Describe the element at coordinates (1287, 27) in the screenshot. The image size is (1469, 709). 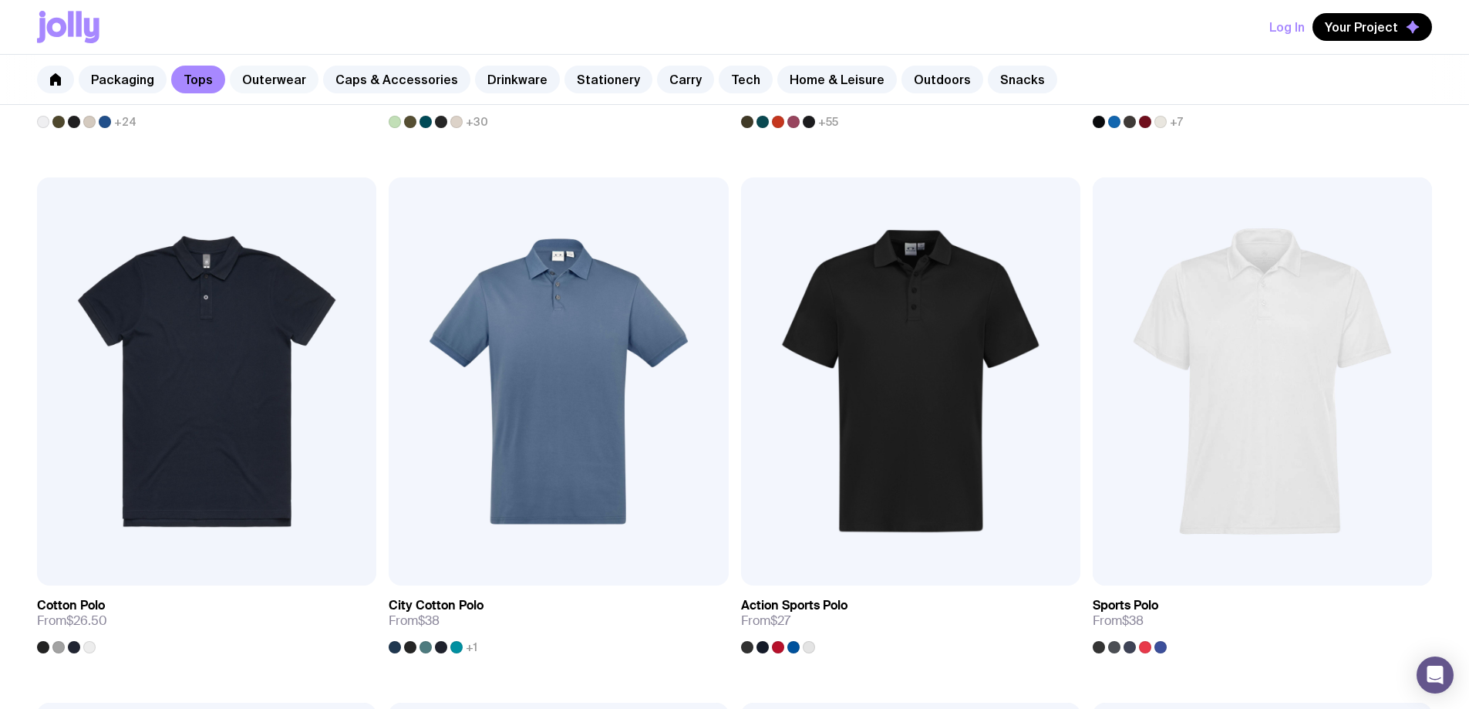
I see `button: Log In` at that location.